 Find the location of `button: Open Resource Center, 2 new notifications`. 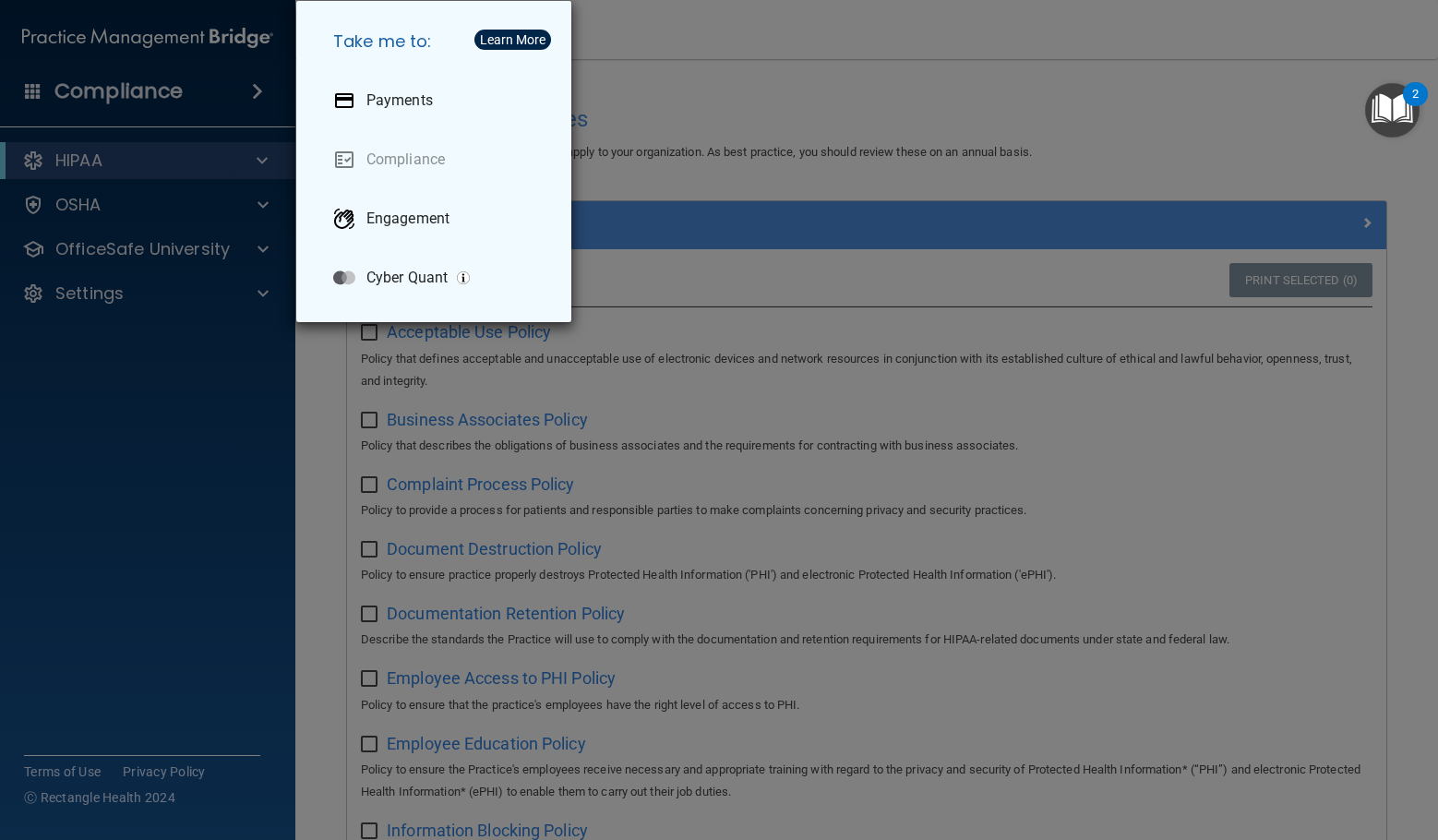

button: Open Resource Center, 2 new notifications is located at coordinates (1392, 110).